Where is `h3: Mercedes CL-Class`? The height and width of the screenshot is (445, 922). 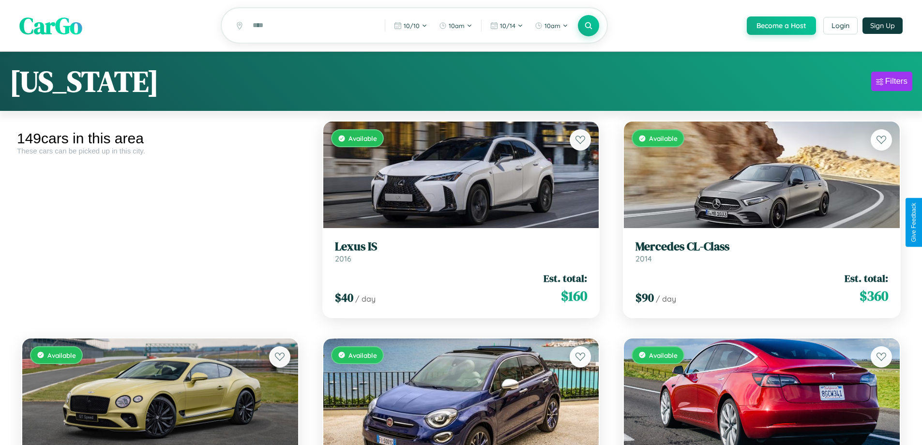
h3: Mercedes CL-Class is located at coordinates (762, 246).